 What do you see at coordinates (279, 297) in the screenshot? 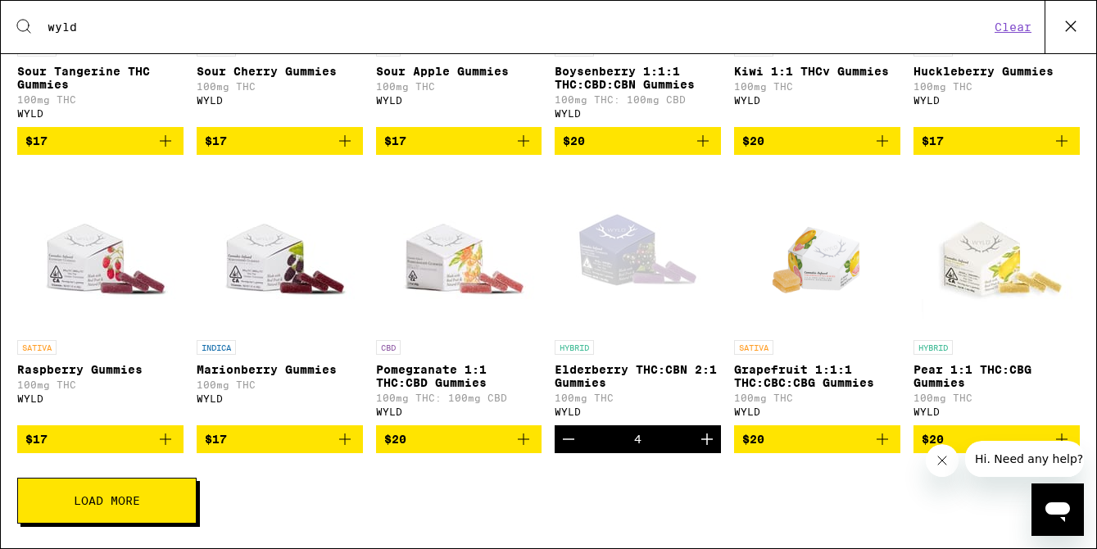
I see `a: Open page for Marionberry Gummies from WYLD` at bounding box center [279, 297].